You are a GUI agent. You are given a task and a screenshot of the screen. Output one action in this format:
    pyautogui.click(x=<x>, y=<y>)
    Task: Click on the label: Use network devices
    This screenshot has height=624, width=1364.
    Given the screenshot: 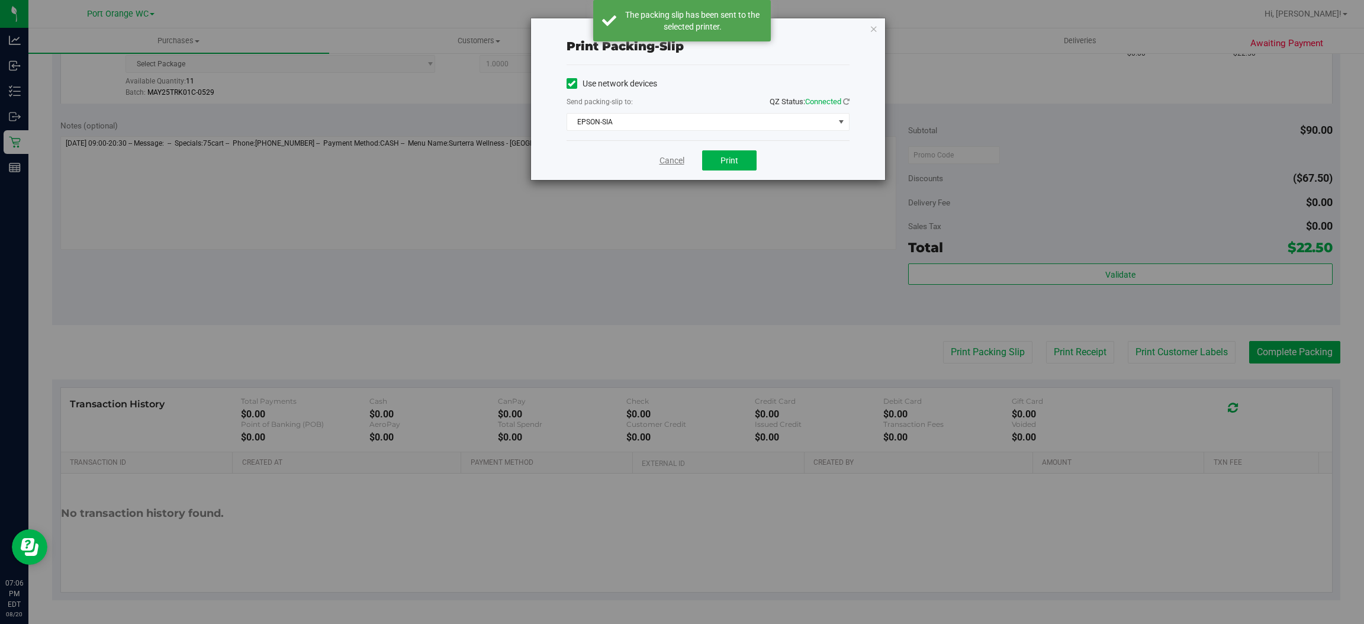 What is the action you would take?
    pyautogui.click(x=612, y=84)
    